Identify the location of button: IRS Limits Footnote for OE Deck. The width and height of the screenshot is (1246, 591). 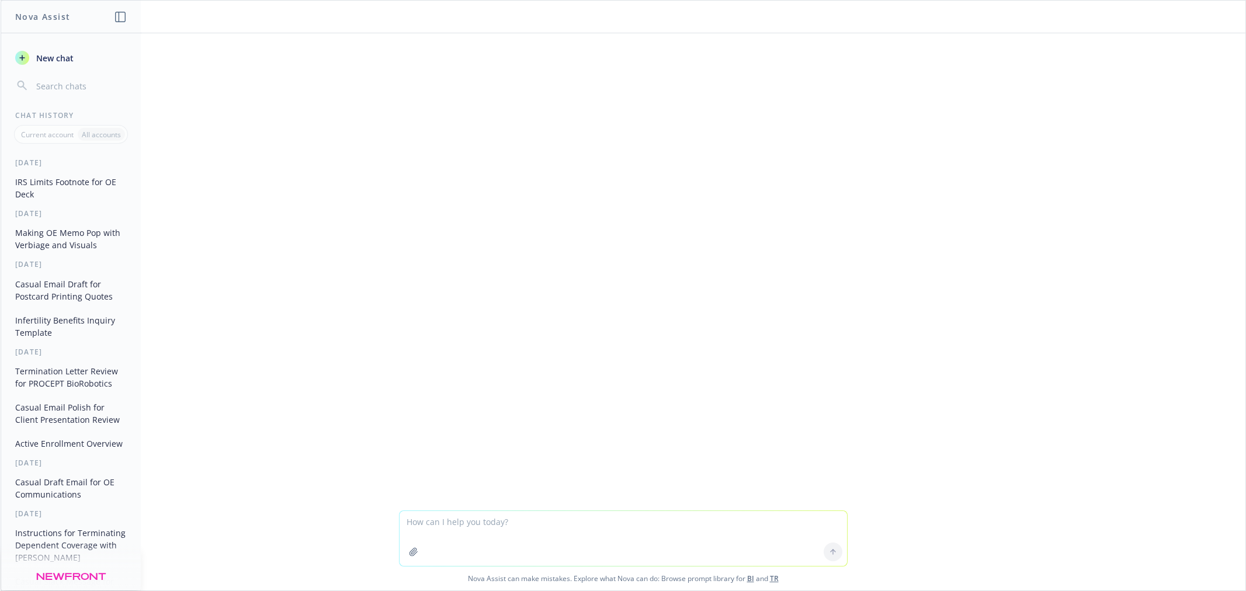
(71, 188).